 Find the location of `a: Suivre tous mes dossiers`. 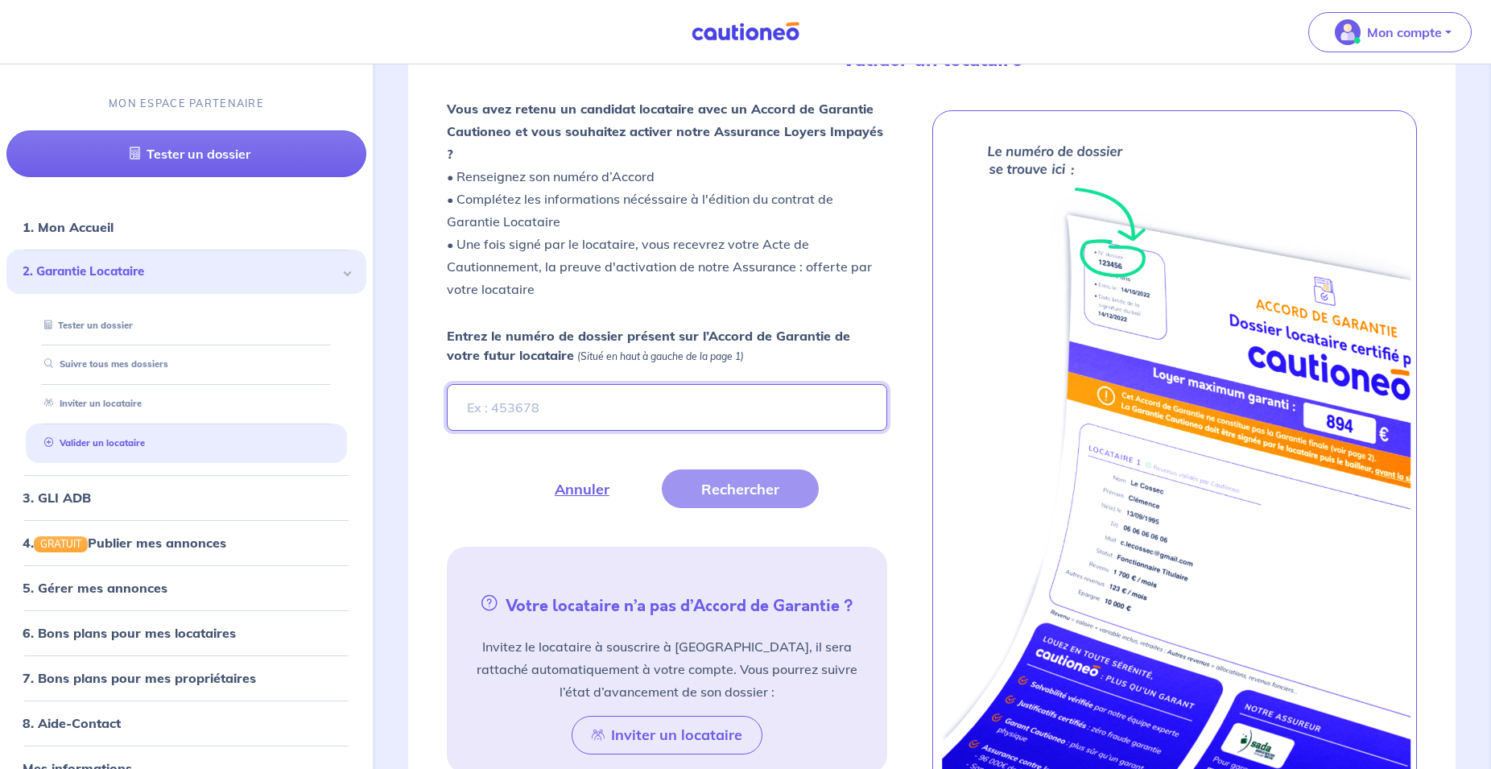

a: Suivre tous mes dossiers is located at coordinates (103, 365).